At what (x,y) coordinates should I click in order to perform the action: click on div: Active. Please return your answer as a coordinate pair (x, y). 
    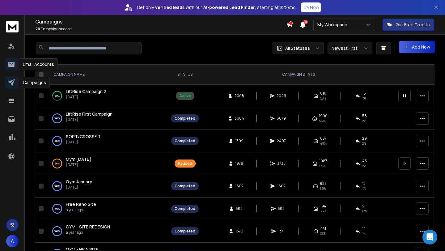
    Looking at the image, I should click on (185, 96).